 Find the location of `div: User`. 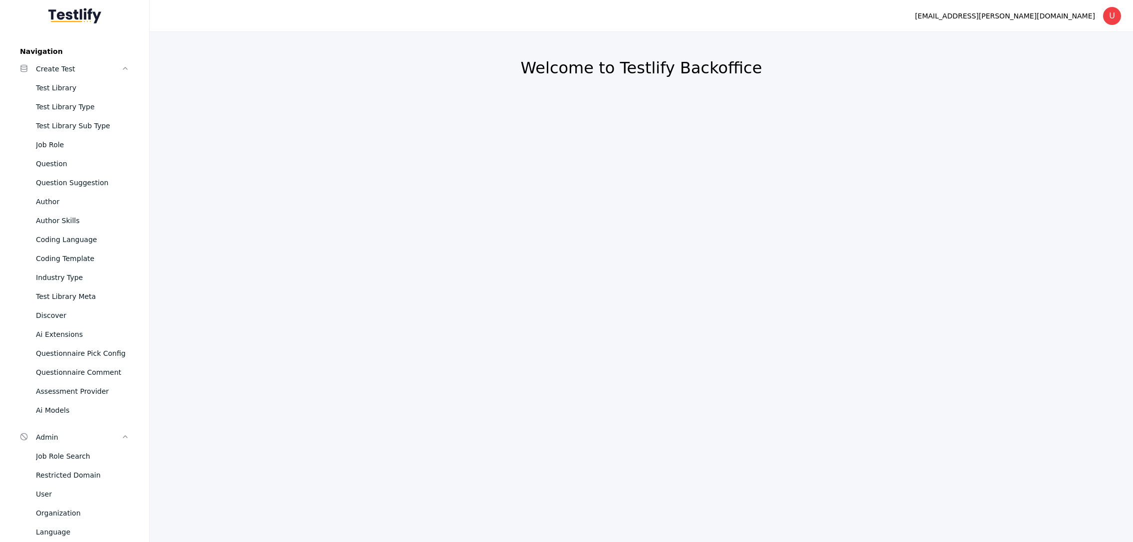

div: User is located at coordinates (82, 494).